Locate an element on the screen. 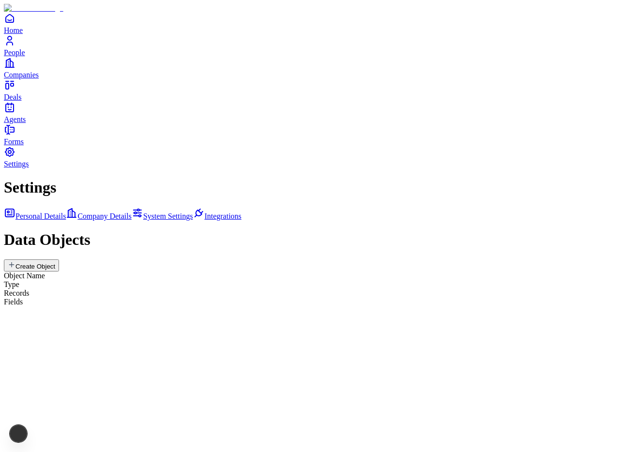 This screenshot has height=452, width=640. a: Deals is located at coordinates (320, 90).